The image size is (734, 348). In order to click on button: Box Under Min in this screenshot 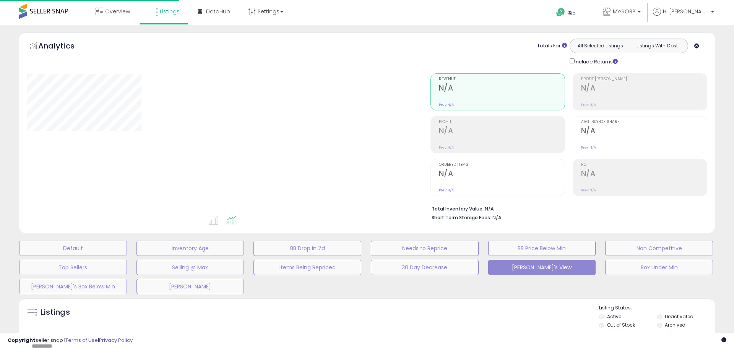, I will do `click(659, 268)`.